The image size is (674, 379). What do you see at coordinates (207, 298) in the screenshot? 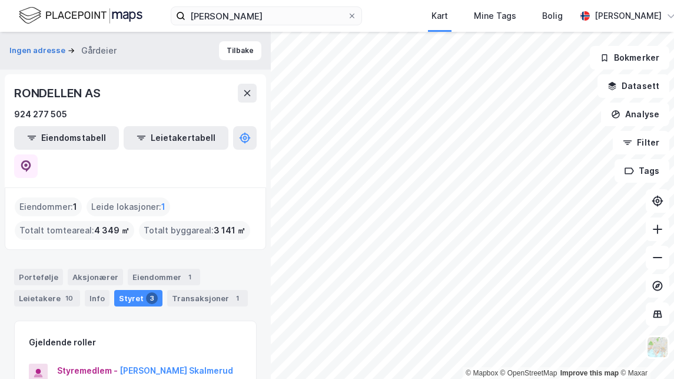
I see `div: Transaksjoner` at bounding box center [207, 298].